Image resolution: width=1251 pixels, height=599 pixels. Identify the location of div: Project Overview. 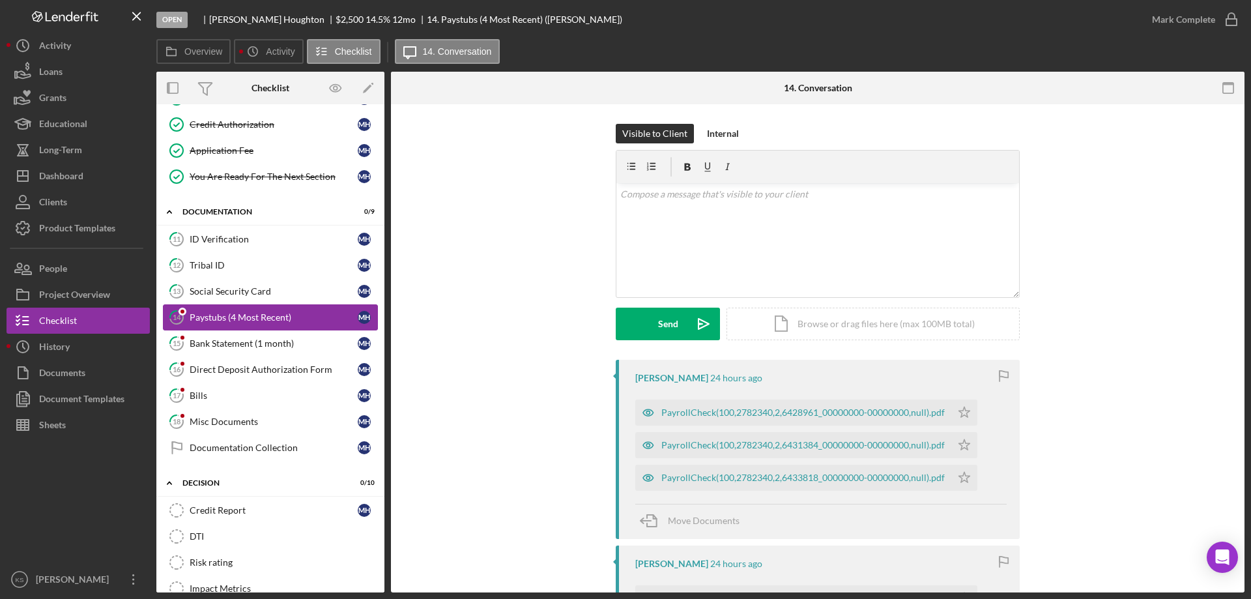
(74, 296).